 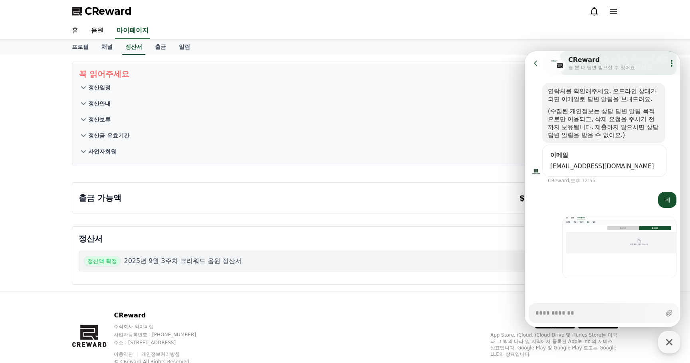 What do you see at coordinates (126, 354) in the screenshot?
I see `a: 이용약관` at bounding box center [126, 354].